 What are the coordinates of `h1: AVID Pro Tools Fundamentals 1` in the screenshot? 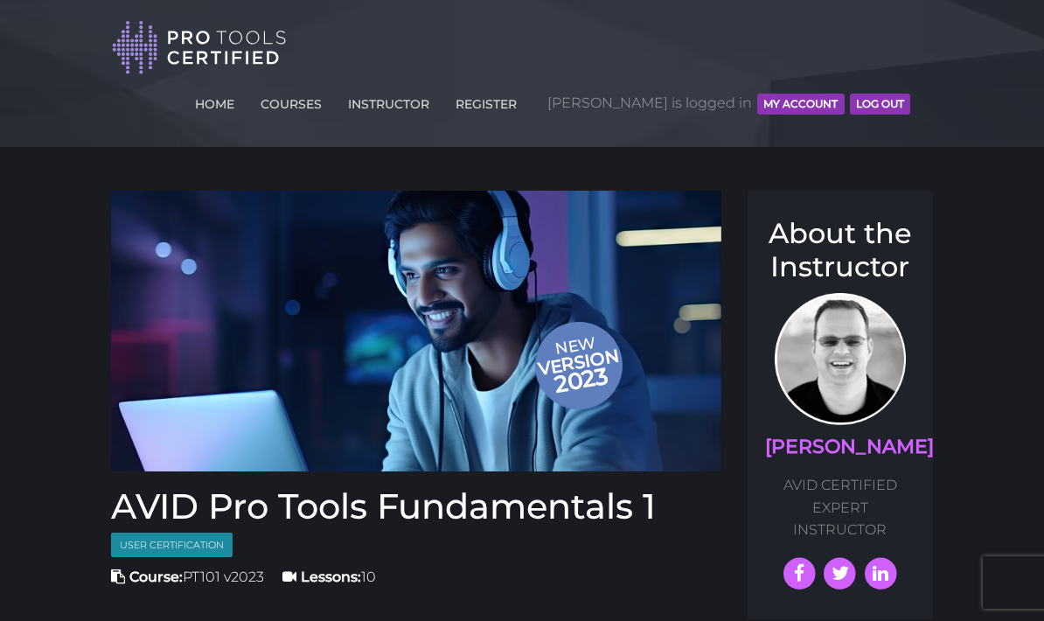 It's located at (416, 506).